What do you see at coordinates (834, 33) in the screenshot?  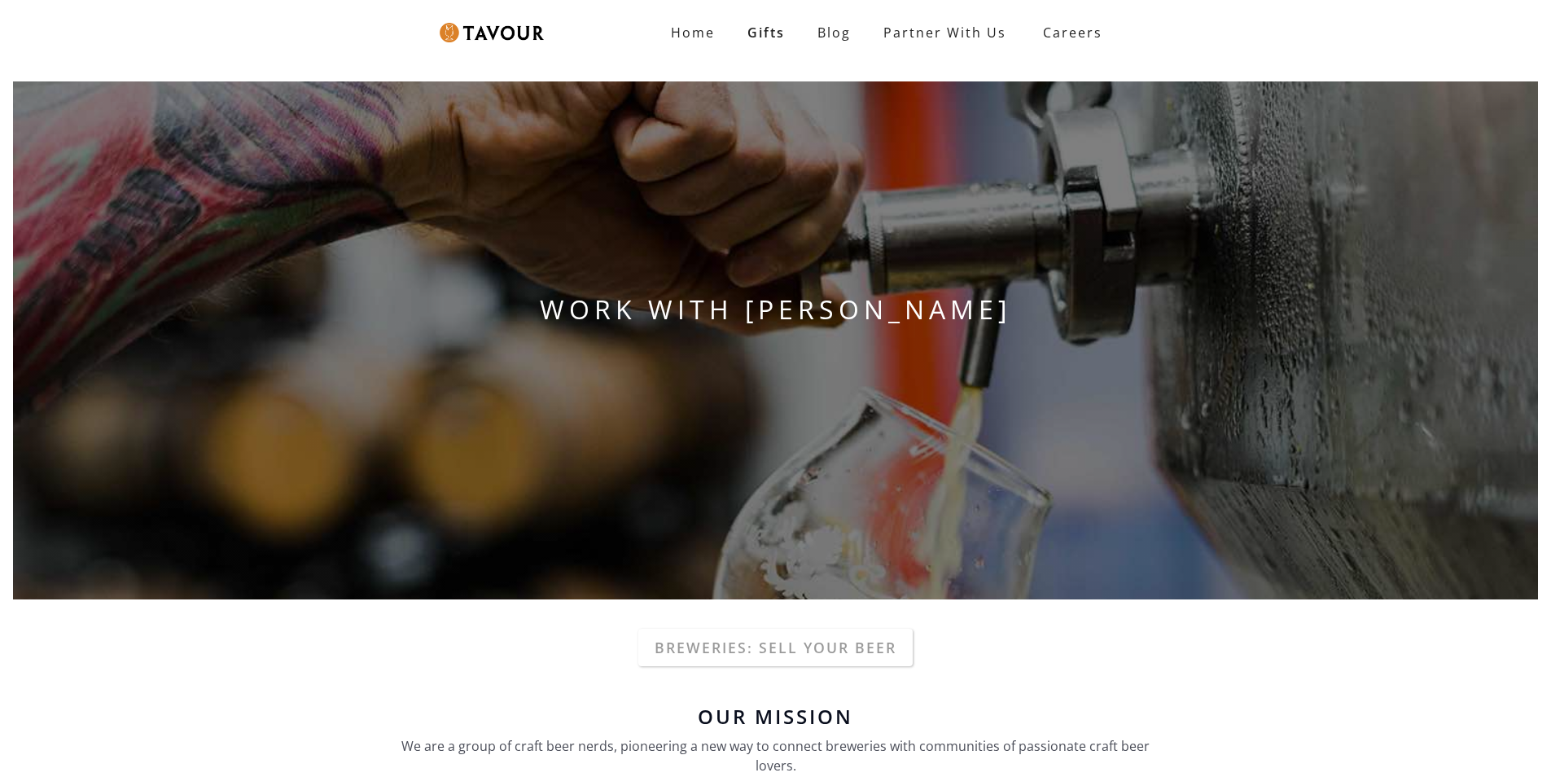 I see `a: Blog` at bounding box center [834, 33].